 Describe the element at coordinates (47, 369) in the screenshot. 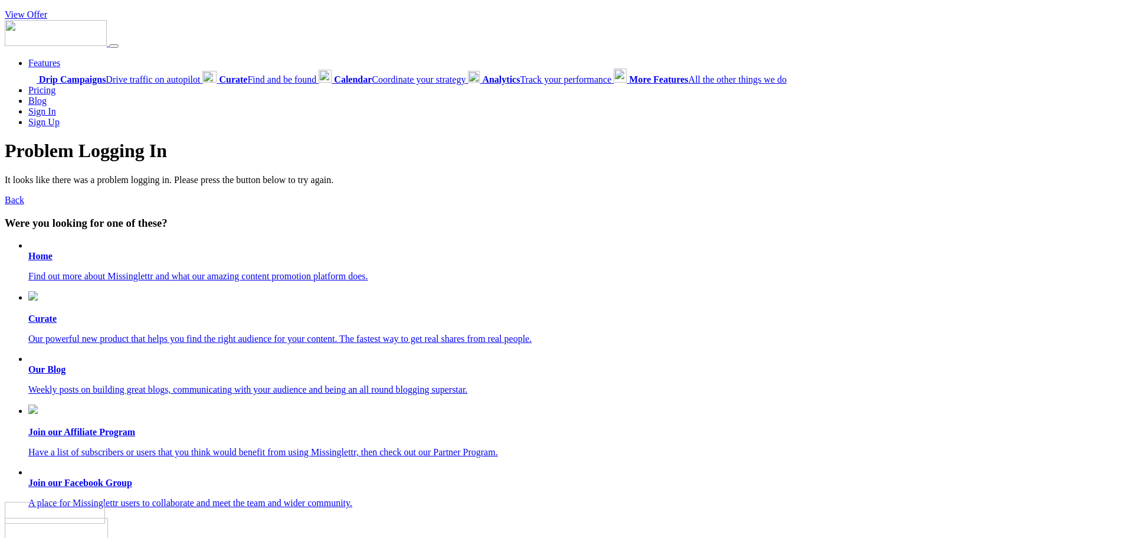

I see `b: Our Blog` at that location.